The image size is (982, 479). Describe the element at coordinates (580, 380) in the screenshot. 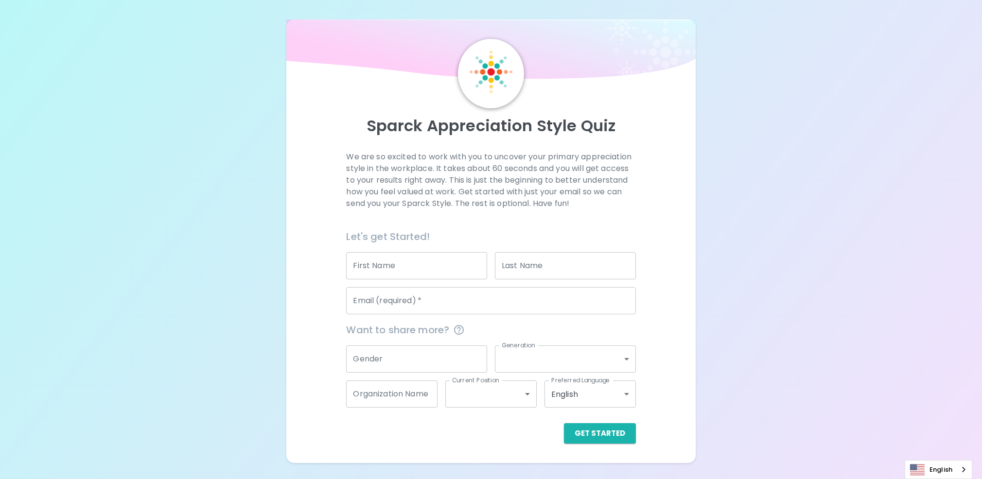

I see `label: Preferred Language` at that location.